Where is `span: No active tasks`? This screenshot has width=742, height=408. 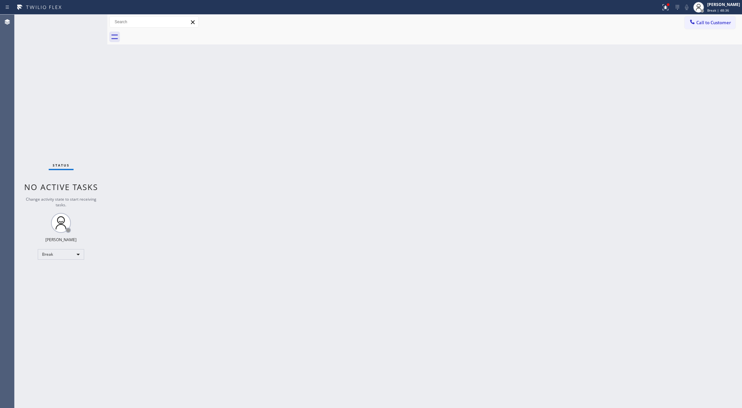 span: No active tasks is located at coordinates (61, 187).